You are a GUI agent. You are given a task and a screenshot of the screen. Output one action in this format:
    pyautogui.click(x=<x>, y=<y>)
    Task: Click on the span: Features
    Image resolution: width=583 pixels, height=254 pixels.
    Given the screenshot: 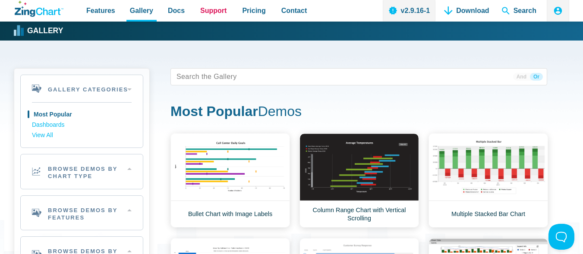 What is the action you would take?
    pyautogui.click(x=101, y=10)
    